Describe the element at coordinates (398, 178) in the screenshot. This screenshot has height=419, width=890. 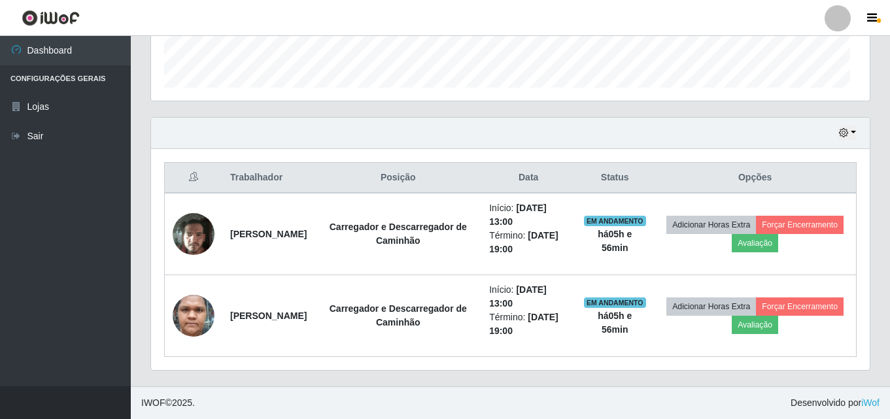
I see `th: Posição` at that location.